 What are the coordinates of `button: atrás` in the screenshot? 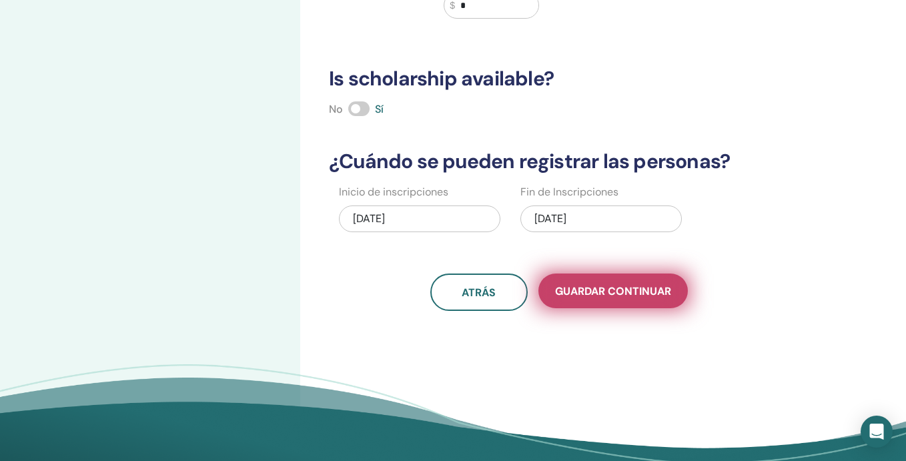 It's located at (479, 292).